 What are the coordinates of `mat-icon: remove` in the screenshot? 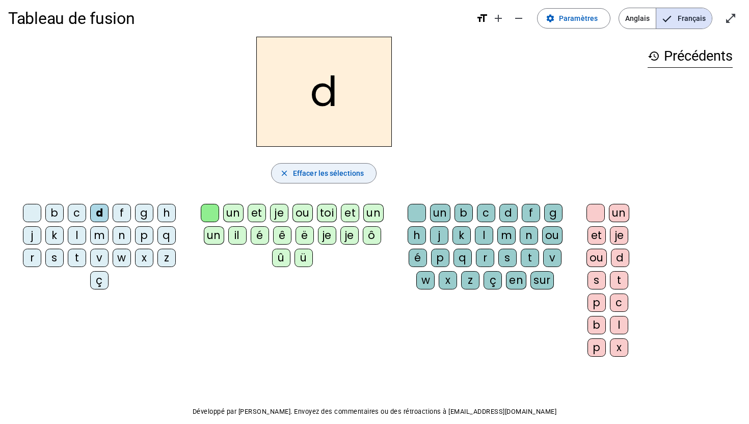 It's located at (518, 18).